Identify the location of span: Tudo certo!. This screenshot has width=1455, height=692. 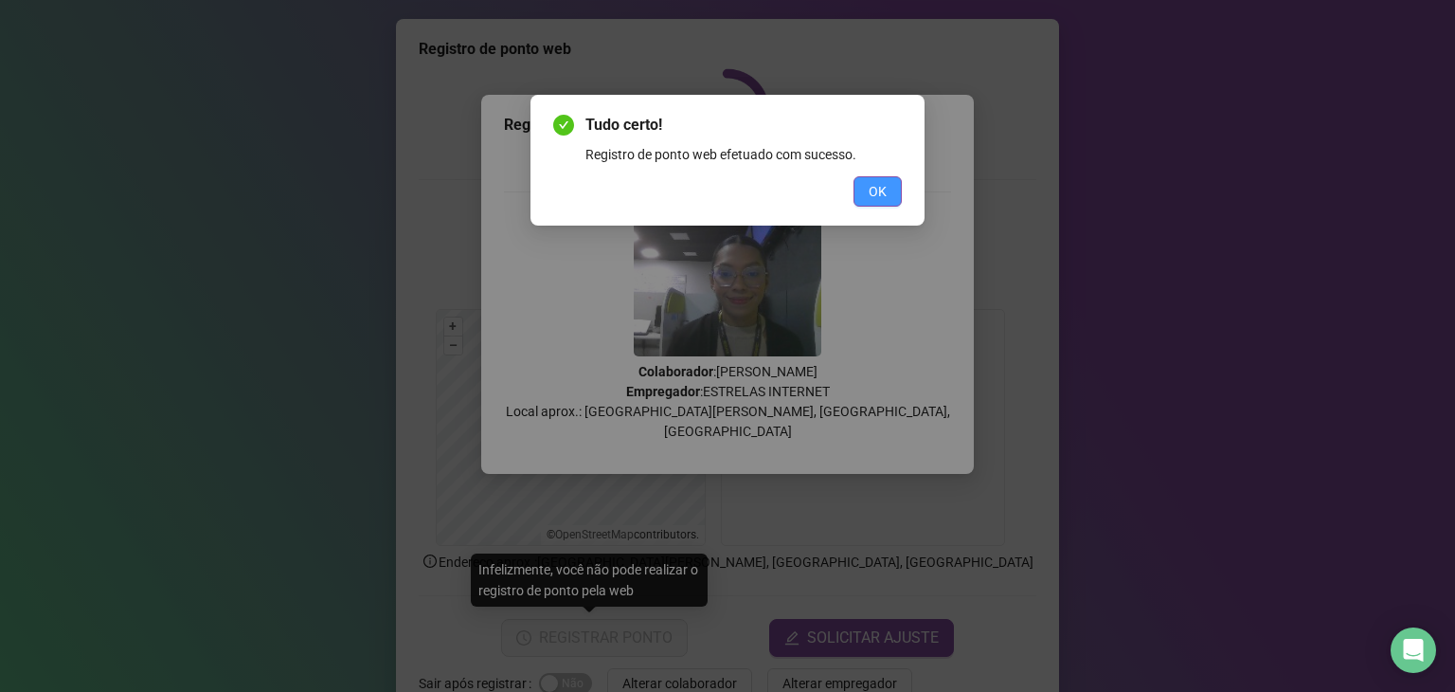
(744, 125).